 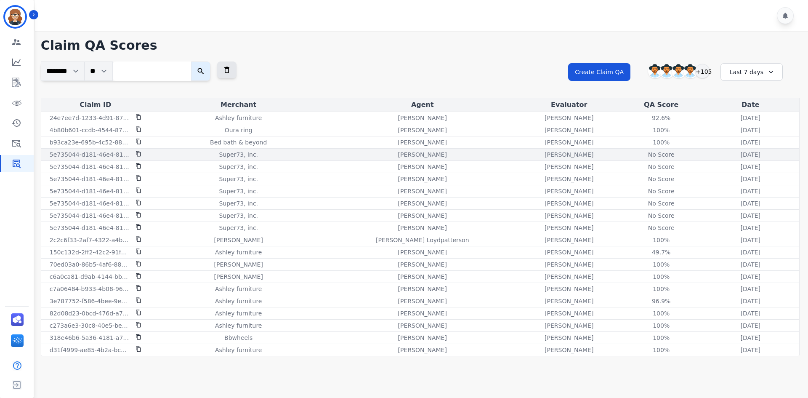 What do you see at coordinates (90, 338) in the screenshot?
I see `p: 318e46b6-5a36-4181-a75b-771754a68a80` at bounding box center [90, 338].